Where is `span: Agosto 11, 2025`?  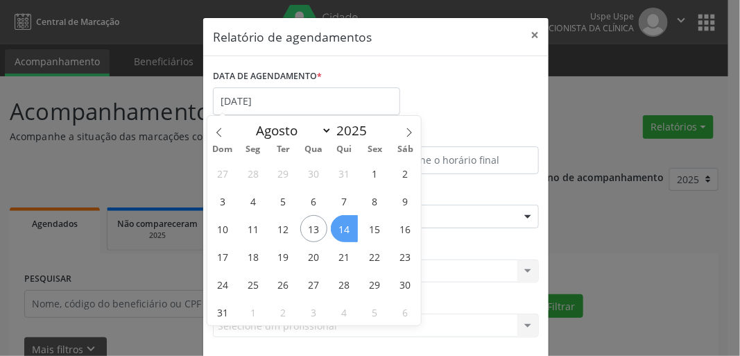
span: Agosto 11, 2025 is located at coordinates (252, 228).